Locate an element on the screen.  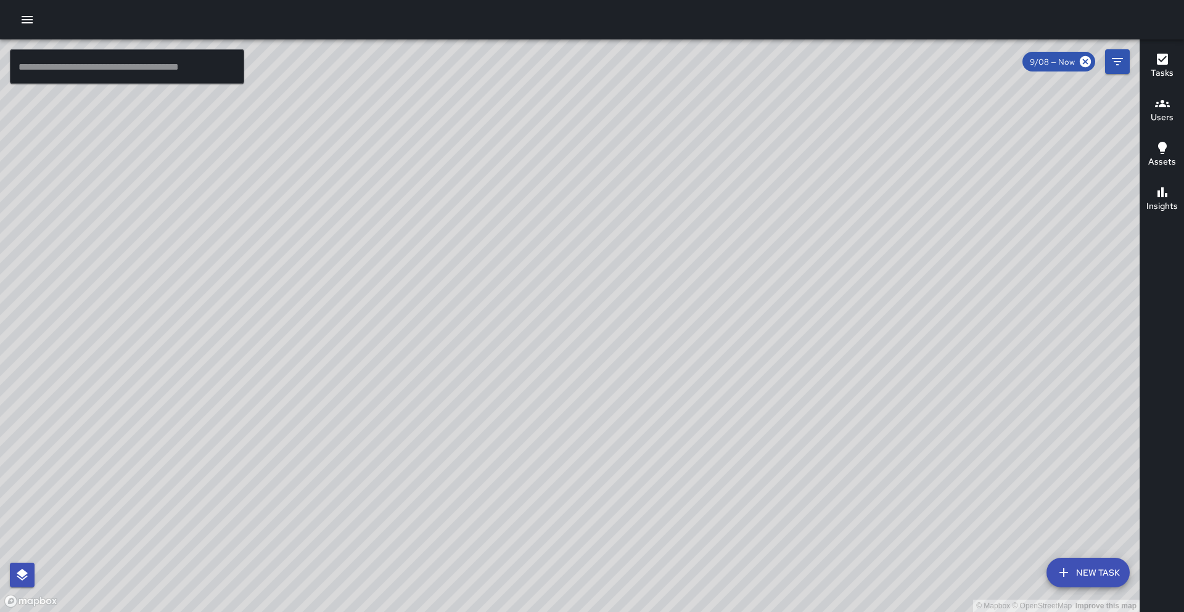
h6: Assets is located at coordinates (1162, 162).